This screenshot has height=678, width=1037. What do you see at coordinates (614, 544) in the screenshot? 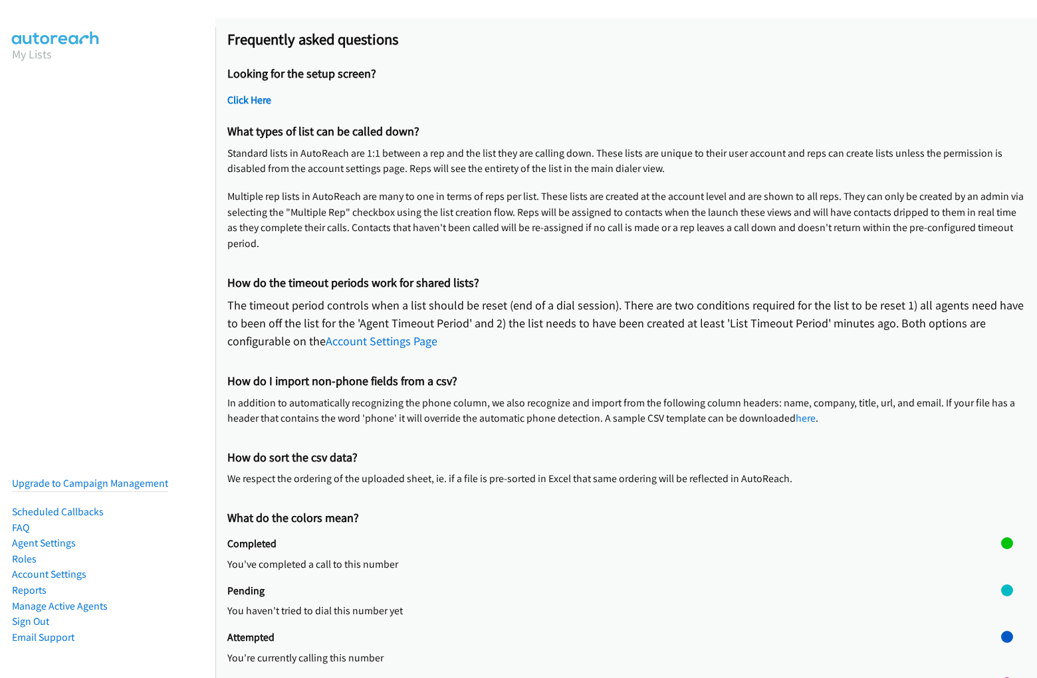
I see `h2: Completed` at bounding box center [614, 544].